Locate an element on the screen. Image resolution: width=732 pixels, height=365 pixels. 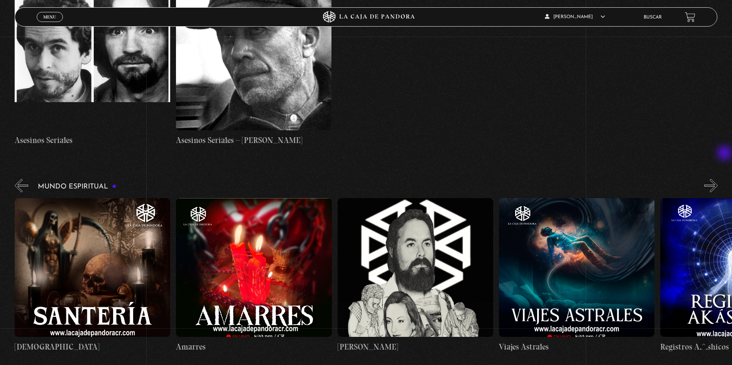
a: View is located at coordinates (125, 10).